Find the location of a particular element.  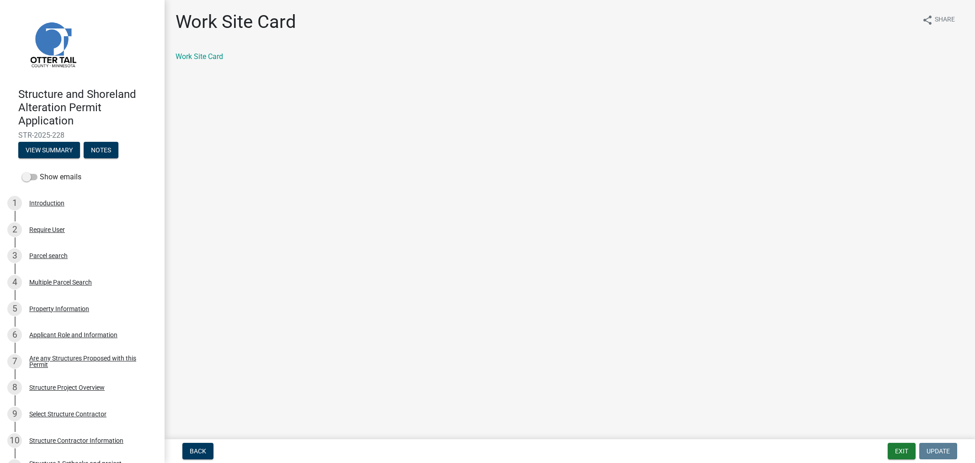

div: 5 is located at coordinates (15, 309).